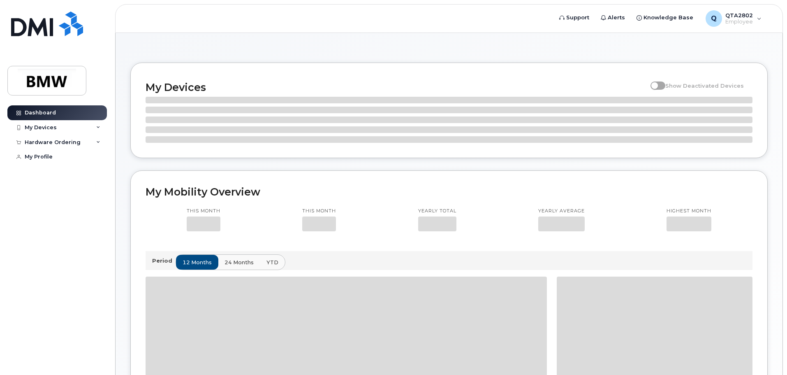 The image size is (787, 375). I want to click on p: Yearly average, so click(561, 211).